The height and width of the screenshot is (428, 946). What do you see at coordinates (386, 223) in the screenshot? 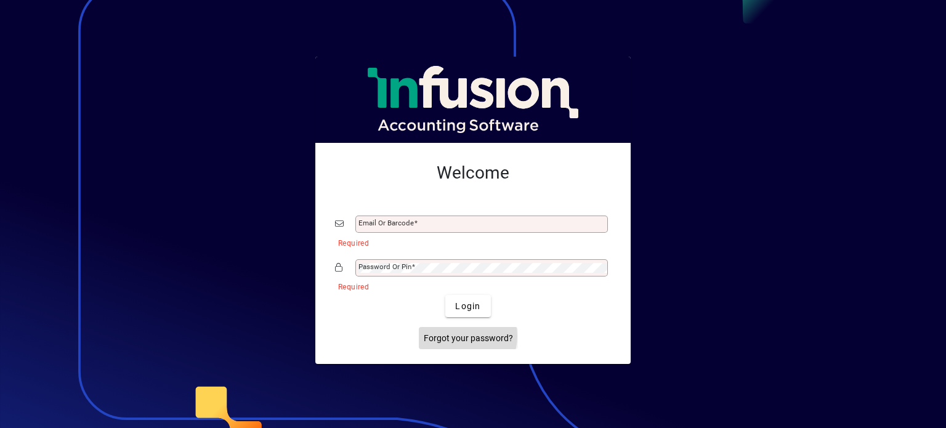
I see `mat-label: Email or Barcode` at bounding box center [386, 223].